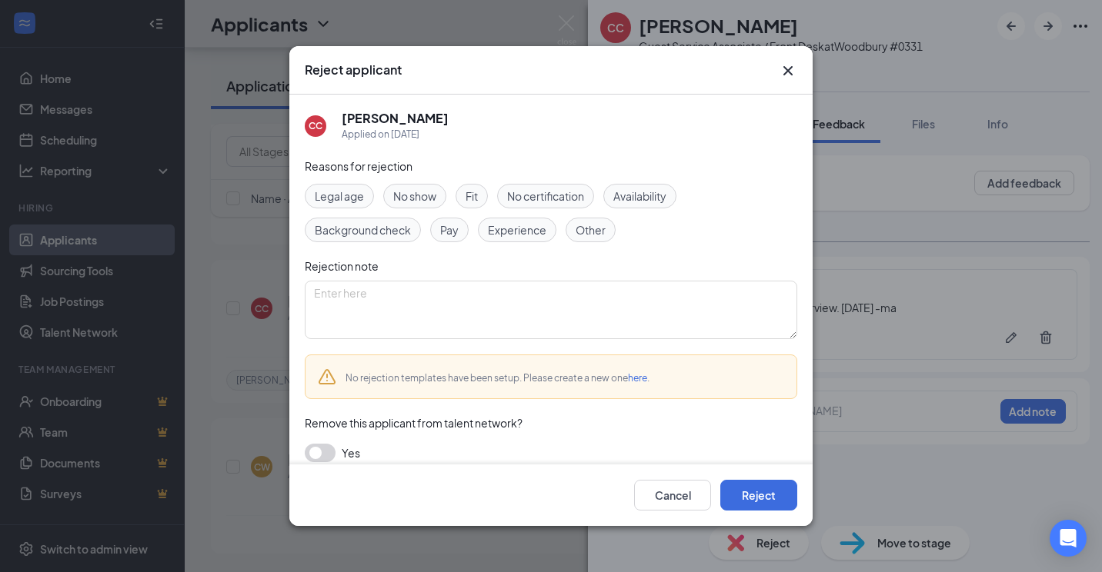  Describe the element at coordinates (415, 196) in the screenshot. I see `span: No show` at that location.